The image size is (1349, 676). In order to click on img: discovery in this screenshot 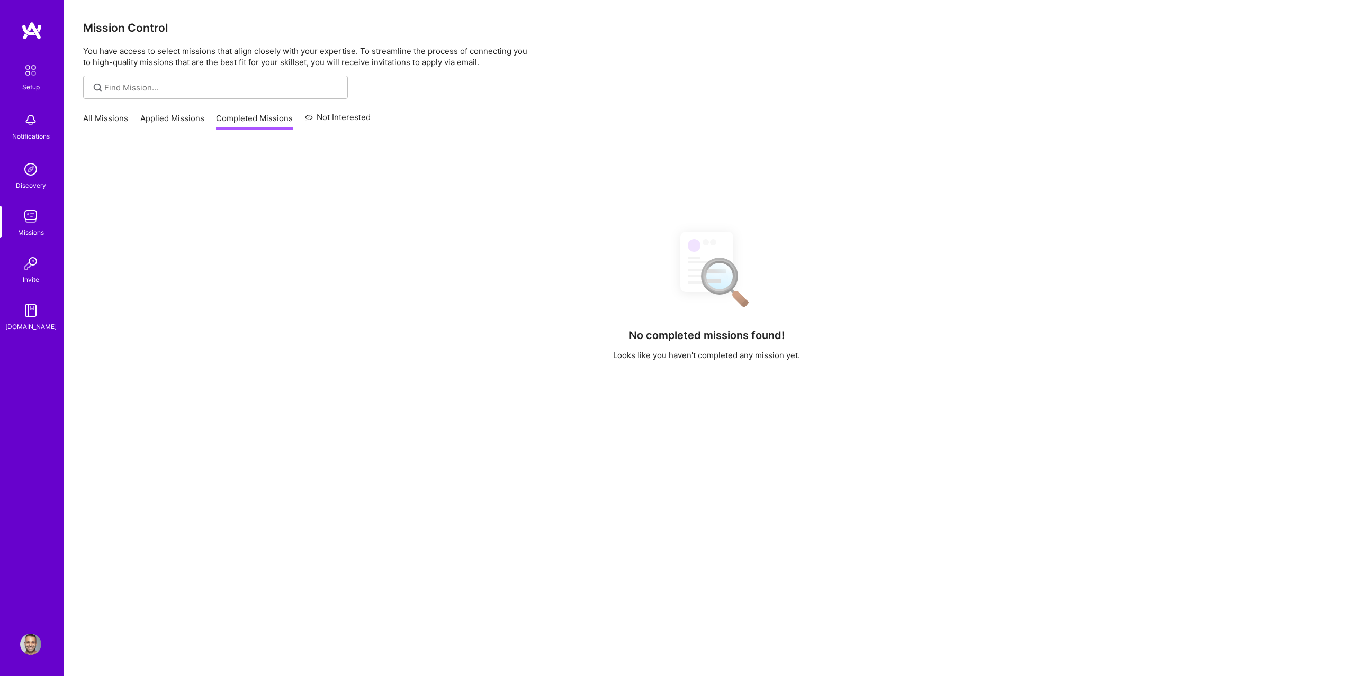, I will do `click(31, 169)`.